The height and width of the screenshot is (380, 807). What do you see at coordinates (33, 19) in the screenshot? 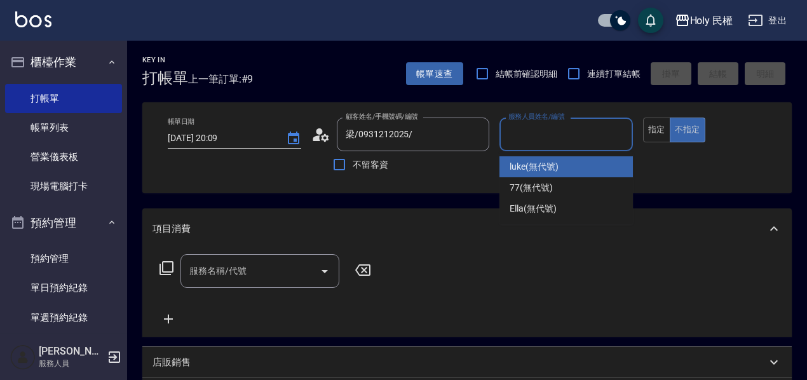
I see `img: Logo` at bounding box center [33, 19].